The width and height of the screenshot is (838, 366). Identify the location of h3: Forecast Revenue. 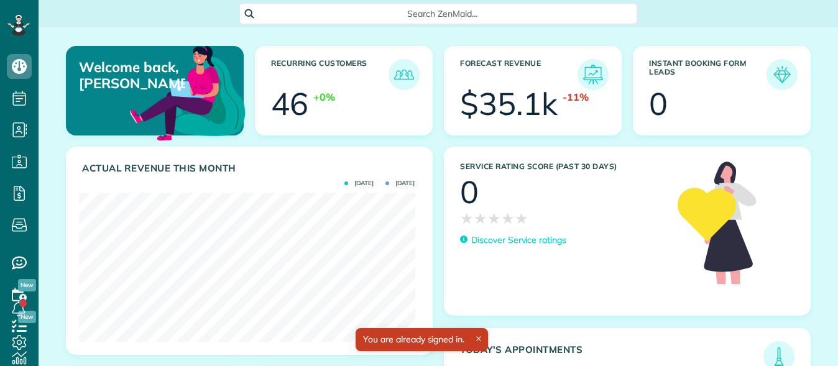
(519, 75).